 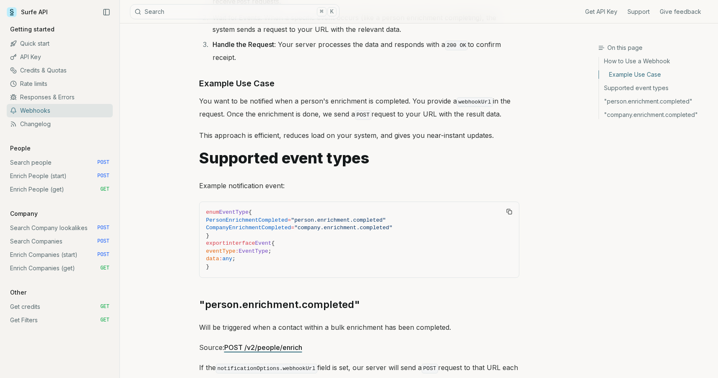 What do you see at coordinates (60, 44) in the screenshot?
I see `a: Quick start` at bounding box center [60, 44].